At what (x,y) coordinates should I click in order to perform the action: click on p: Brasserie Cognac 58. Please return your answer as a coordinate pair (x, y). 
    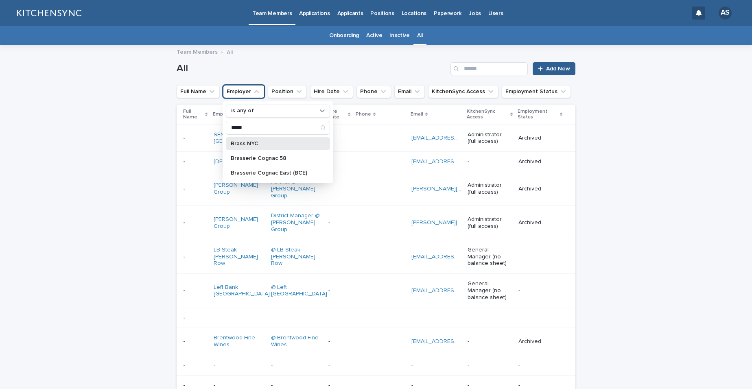
    Looking at the image, I should click on (274, 158).